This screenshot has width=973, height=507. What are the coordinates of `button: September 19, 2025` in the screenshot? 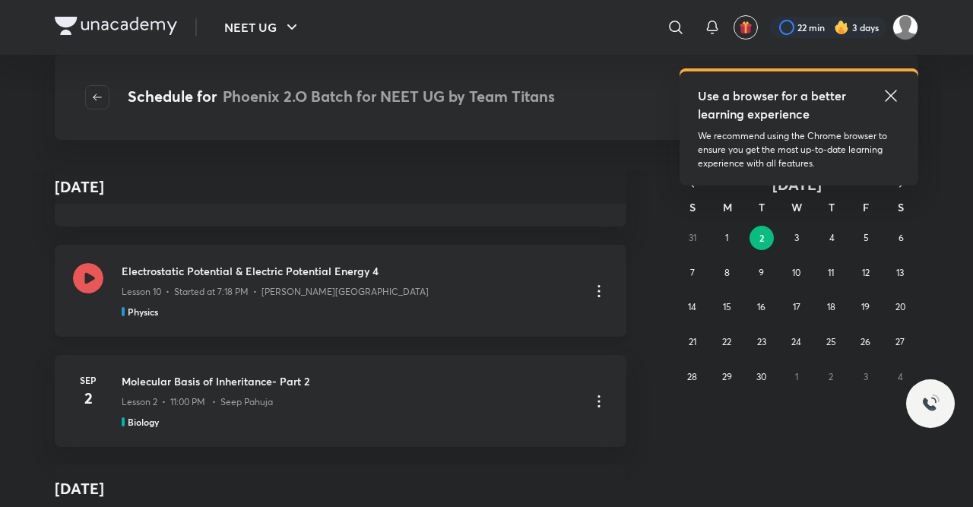 It's located at (866, 307).